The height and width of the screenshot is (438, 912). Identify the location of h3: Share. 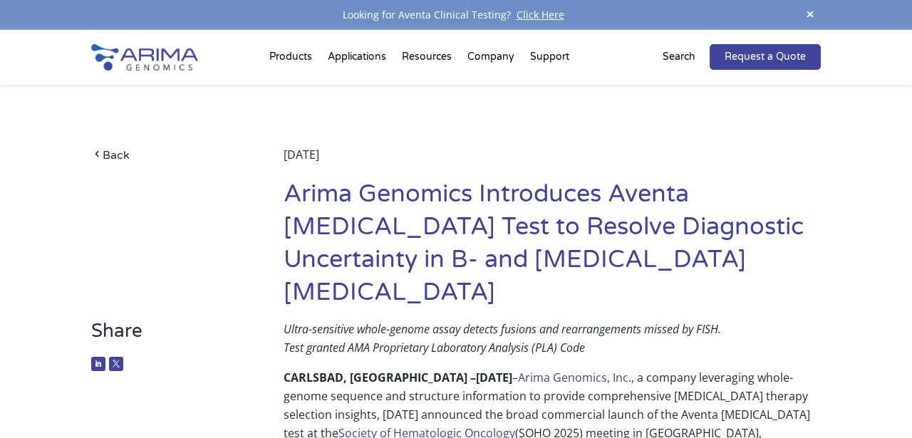
(167, 336).